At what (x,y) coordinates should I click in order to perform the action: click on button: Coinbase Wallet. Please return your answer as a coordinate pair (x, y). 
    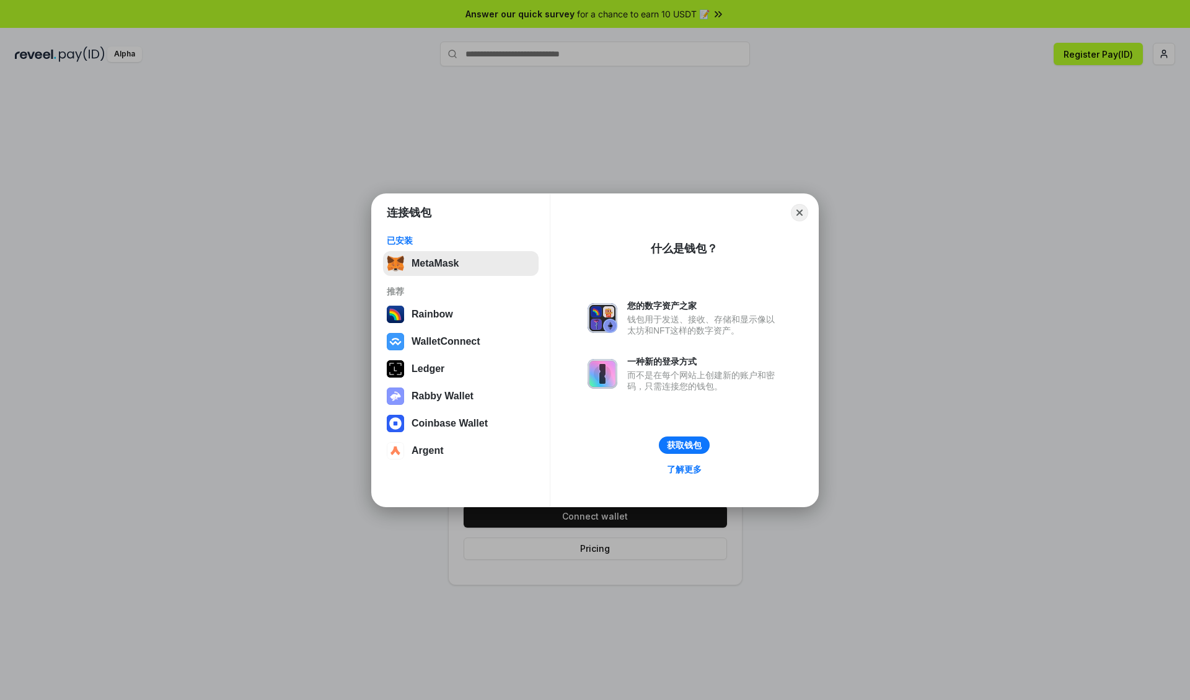
    Looking at the image, I should click on (461, 423).